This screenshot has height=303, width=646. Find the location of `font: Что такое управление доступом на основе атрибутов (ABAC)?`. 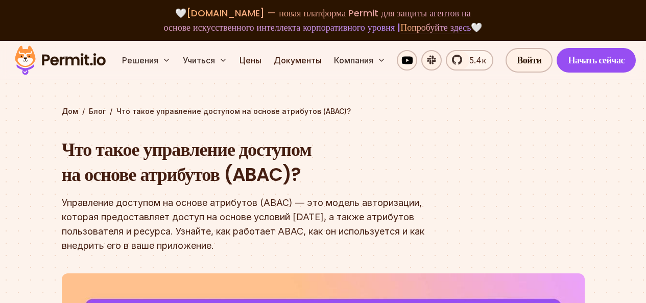

font: Что такое управление доступом на основе атрибутов (ABAC)? is located at coordinates (186, 162).